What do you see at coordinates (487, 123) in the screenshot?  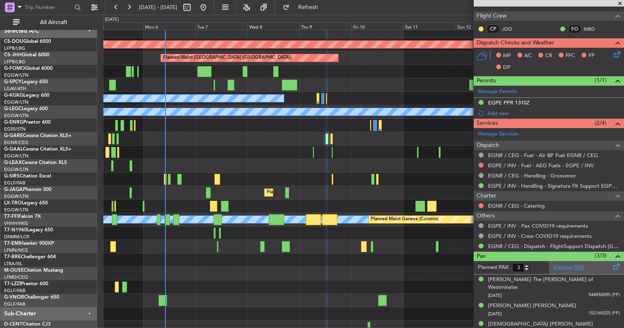 I see `span: Services` at bounding box center [487, 123].